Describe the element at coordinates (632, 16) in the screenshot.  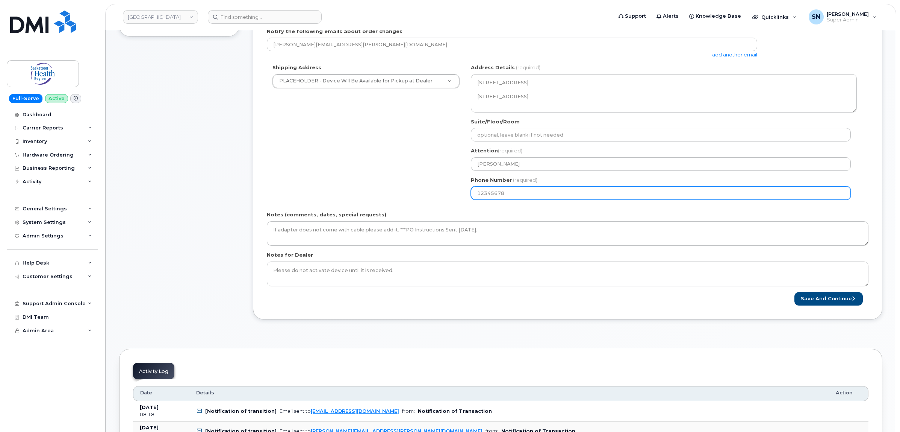
I see `a: Support` at that location.